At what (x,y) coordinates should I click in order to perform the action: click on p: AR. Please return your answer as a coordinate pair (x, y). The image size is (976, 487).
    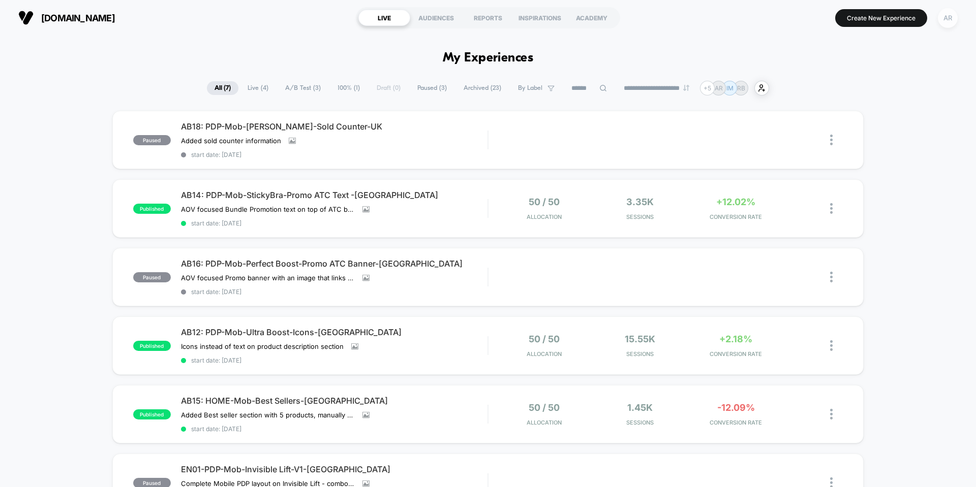
    Looking at the image, I should click on (718, 88).